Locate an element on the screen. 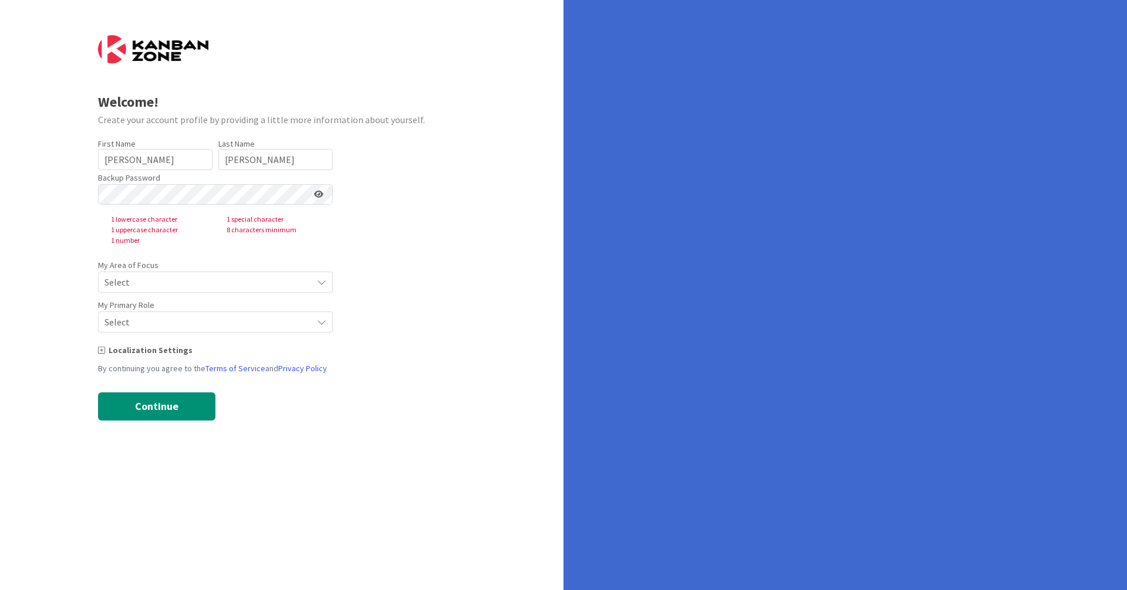  div: Create your account profile by providing a little more information about yourself. is located at coordinates (282, 120).